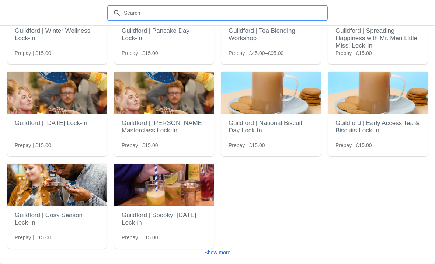 This screenshot has width=435, height=264. Describe the element at coordinates (218, 253) in the screenshot. I see `button: Show more` at that location.